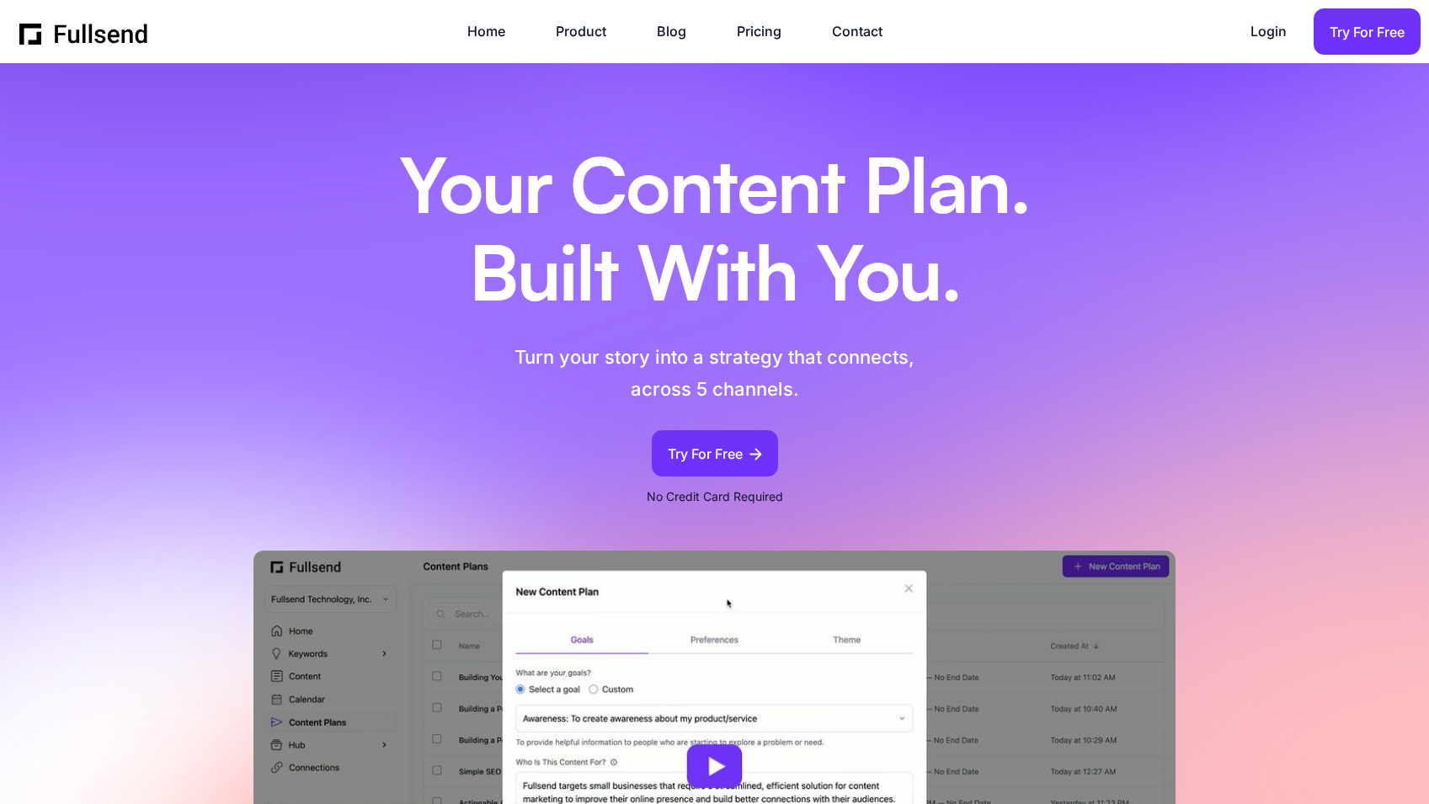 The image size is (1429, 804). Describe the element at coordinates (84, 32) in the screenshot. I see `a: home` at that location.